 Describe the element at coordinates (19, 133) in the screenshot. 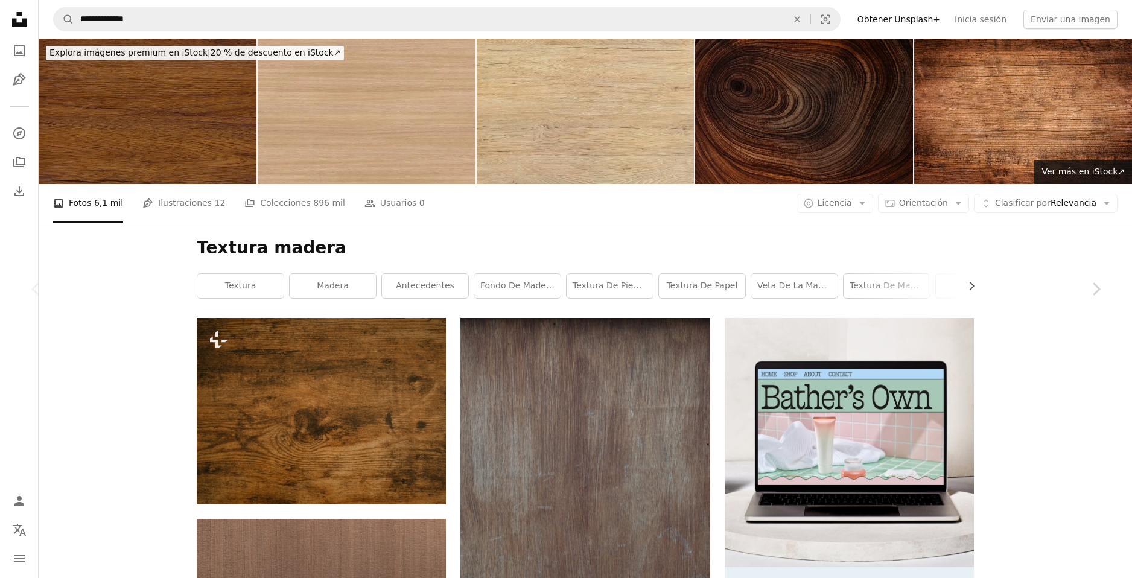

I see `a: Explorar` at that location.